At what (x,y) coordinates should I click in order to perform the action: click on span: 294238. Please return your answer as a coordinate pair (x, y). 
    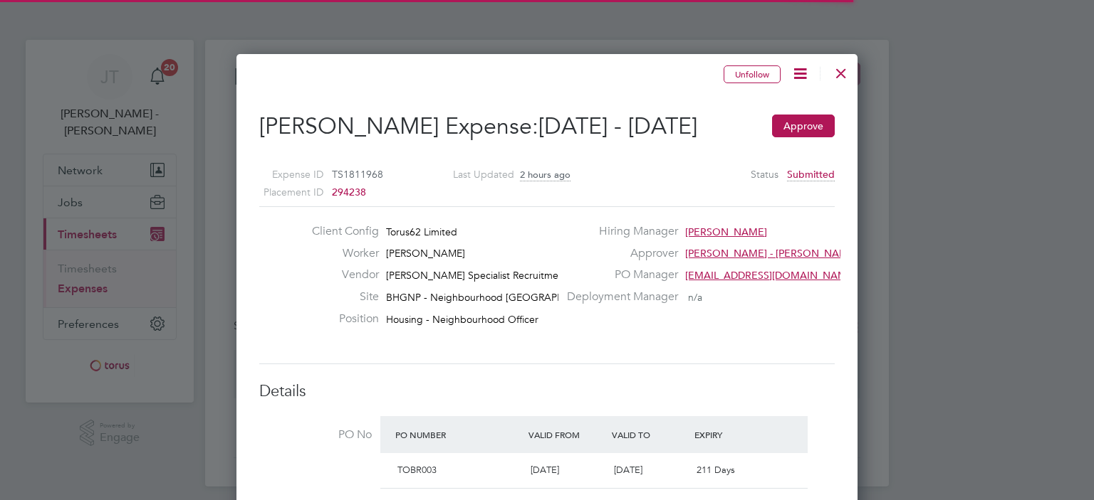
    Looking at the image, I should click on (349, 192).